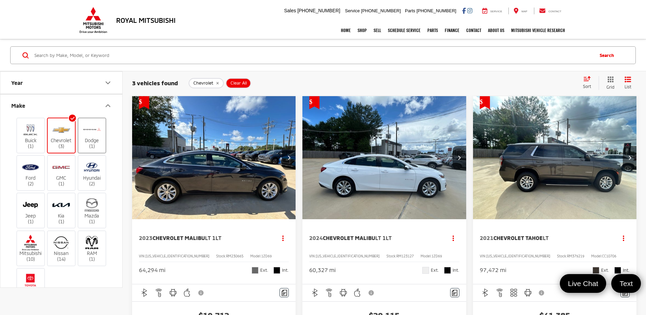  I want to click on a: 2021Chevrolet TahoeLT, so click(546, 238).